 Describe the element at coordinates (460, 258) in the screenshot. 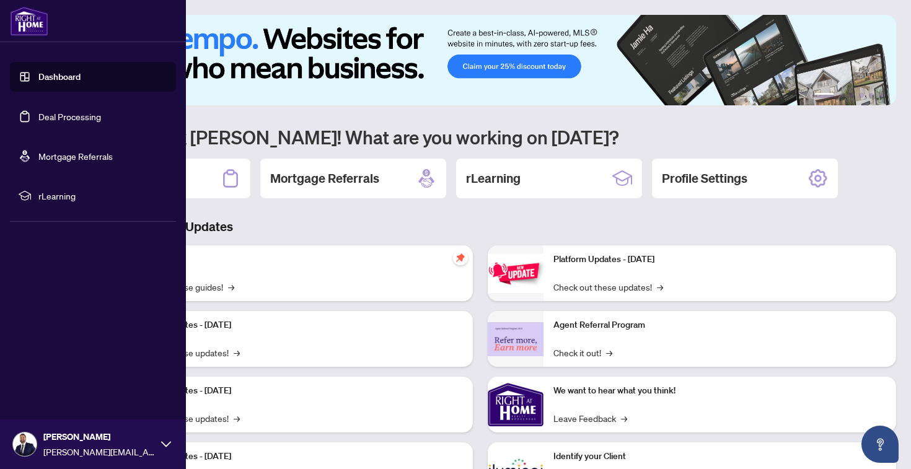

I see `span: pushpin` at that location.